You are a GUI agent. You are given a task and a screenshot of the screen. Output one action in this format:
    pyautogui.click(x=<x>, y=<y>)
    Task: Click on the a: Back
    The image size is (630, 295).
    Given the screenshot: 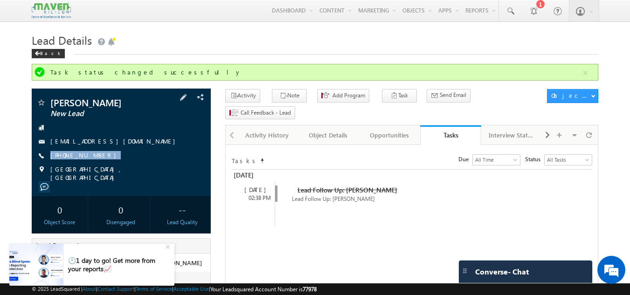 What is the action you would take?
    pyautogui.click(x=50, y=52)
    